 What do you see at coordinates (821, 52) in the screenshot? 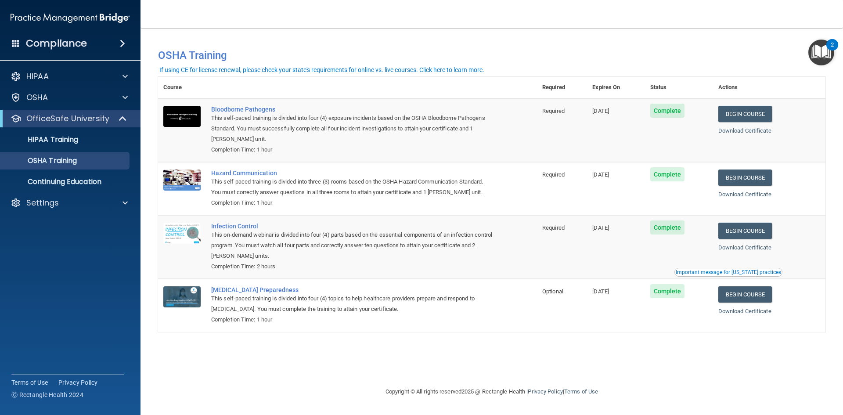
I see `button: Open Resource Center, 2 new notifications` at bounding box center [821, 52].